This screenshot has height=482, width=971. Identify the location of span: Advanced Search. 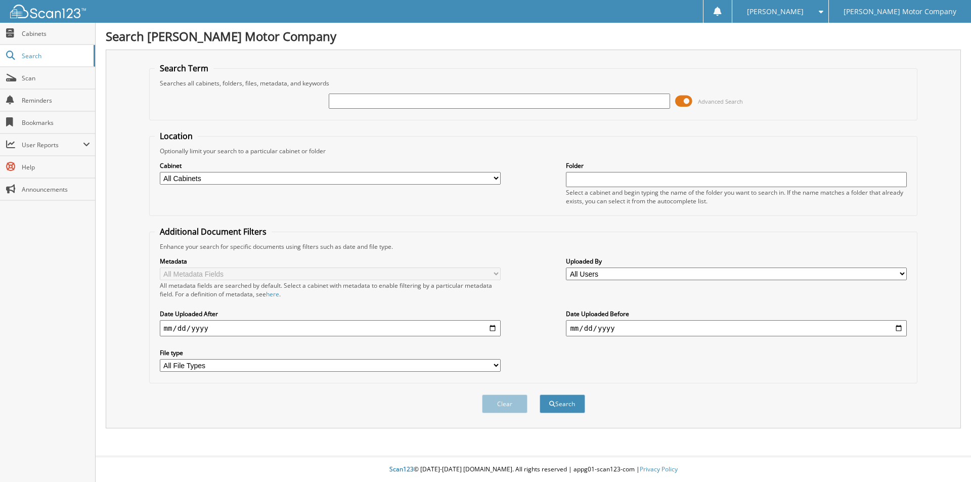
(720, 101).